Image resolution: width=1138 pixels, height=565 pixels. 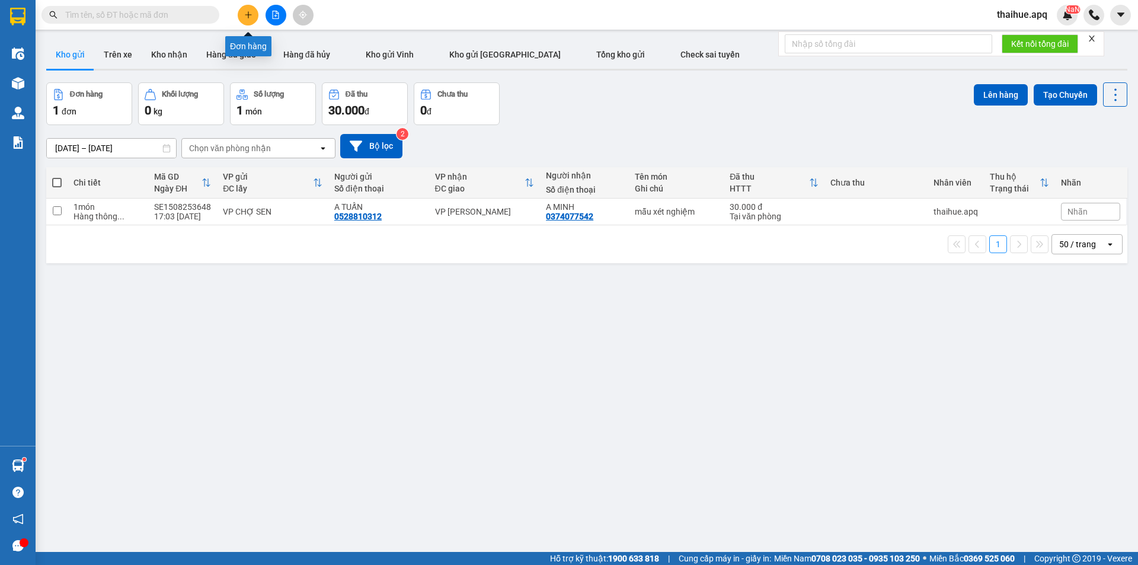 I want to click on span: close, so click(x=1092, y=39).